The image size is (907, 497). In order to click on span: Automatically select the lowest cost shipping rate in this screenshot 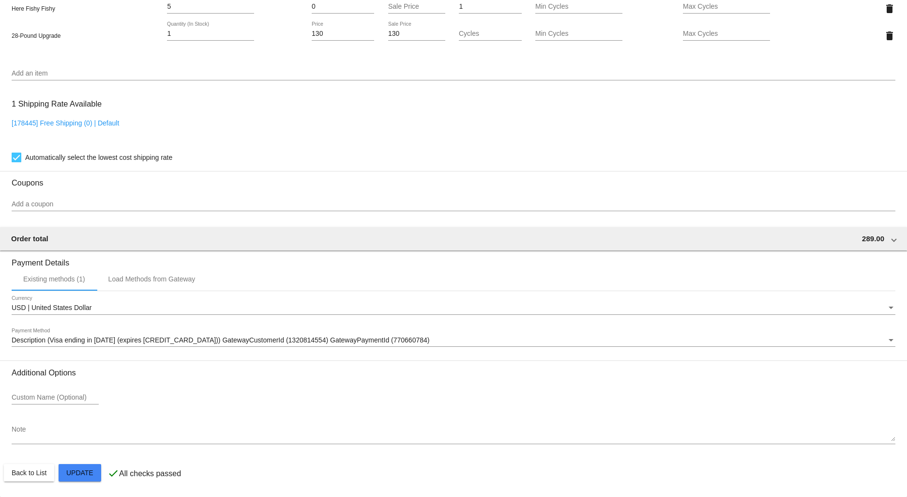, I will do `click(99, 157)`.